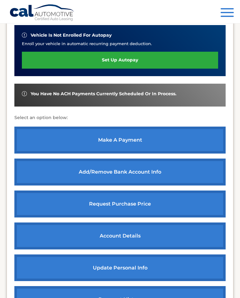 Image resolution: width=240 pixels, height=298 pixels. What do you see at coordinates (104, 94) in the screenshot?
I see `span: You have no ACH payments currently scheduled or in process.` at bounding box center [104, 94].